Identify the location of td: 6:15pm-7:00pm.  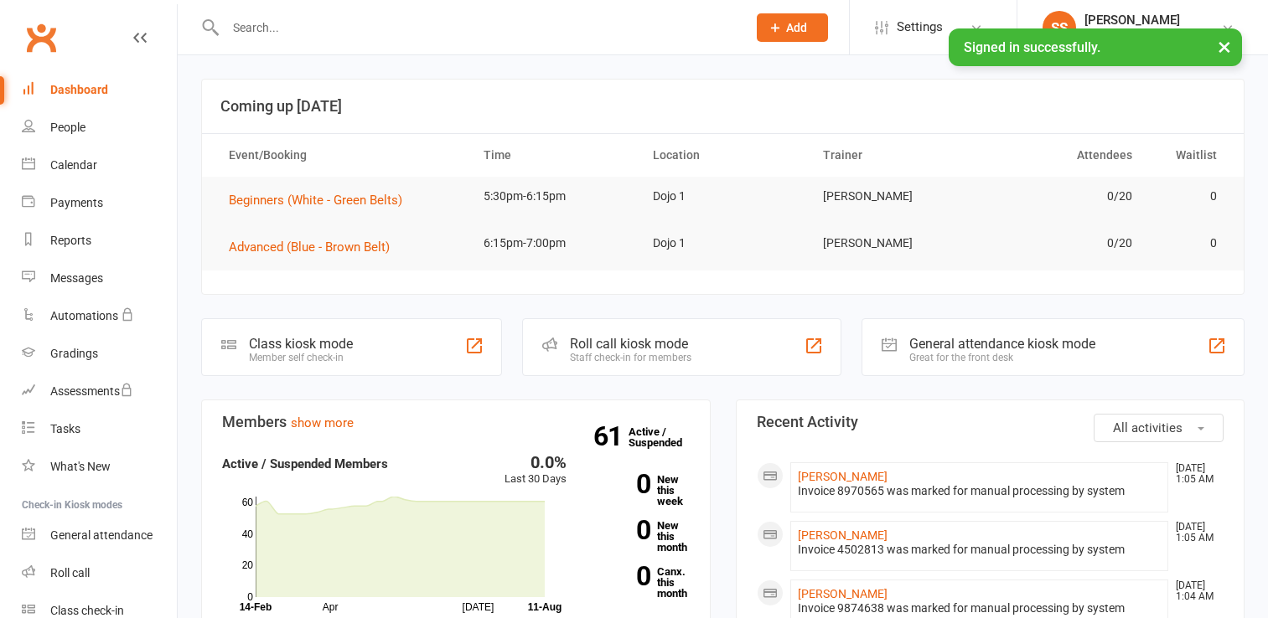
(553, 243).